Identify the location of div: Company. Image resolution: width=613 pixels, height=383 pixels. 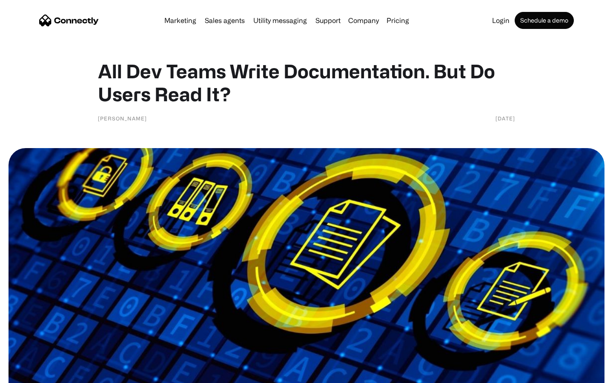
(363, 20).